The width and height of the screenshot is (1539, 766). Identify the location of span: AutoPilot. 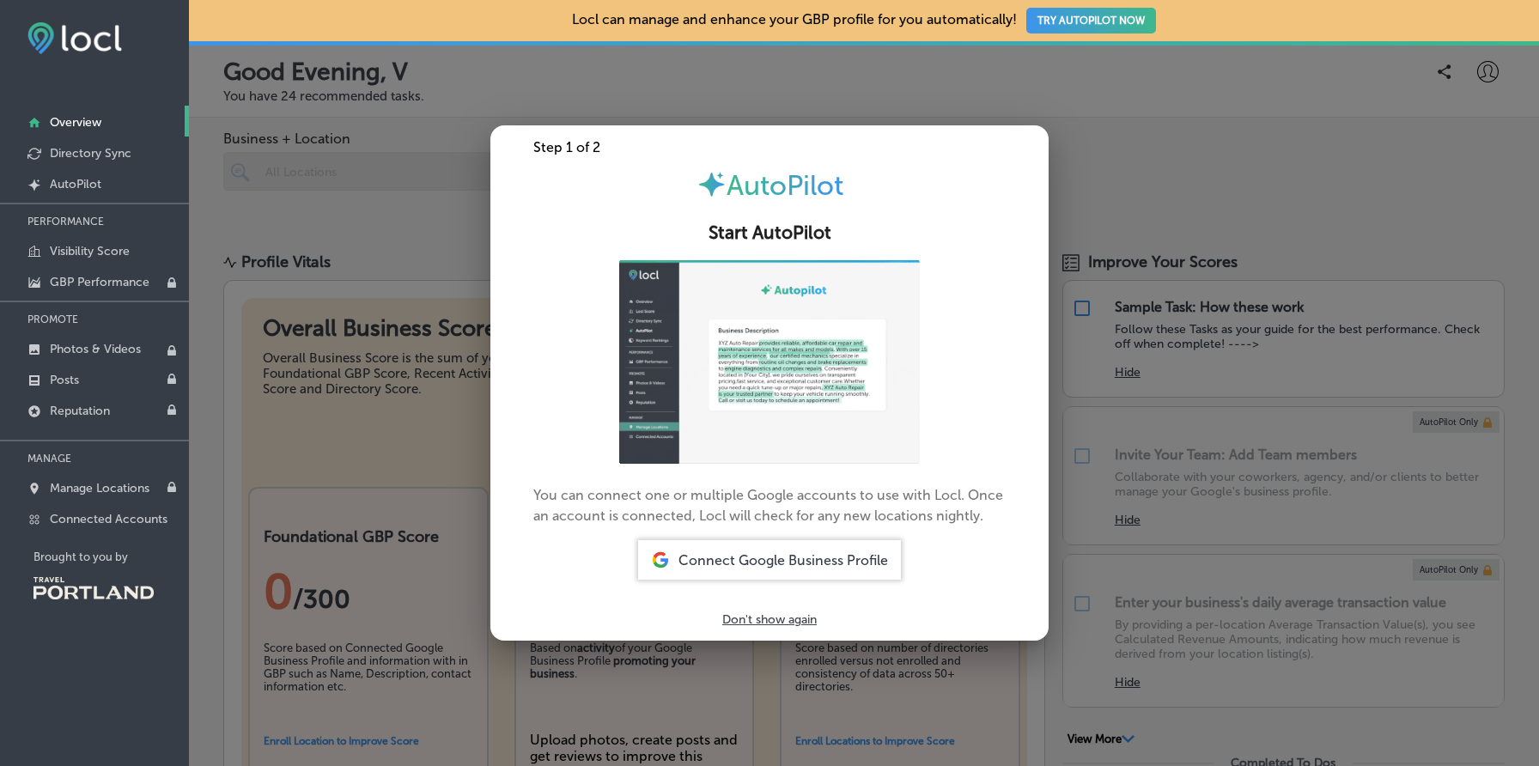
(785, 185).